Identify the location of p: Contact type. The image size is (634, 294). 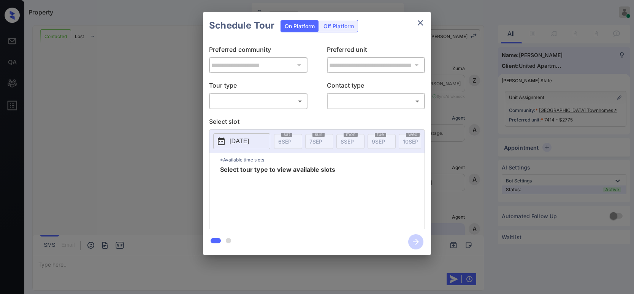
(376, 87).